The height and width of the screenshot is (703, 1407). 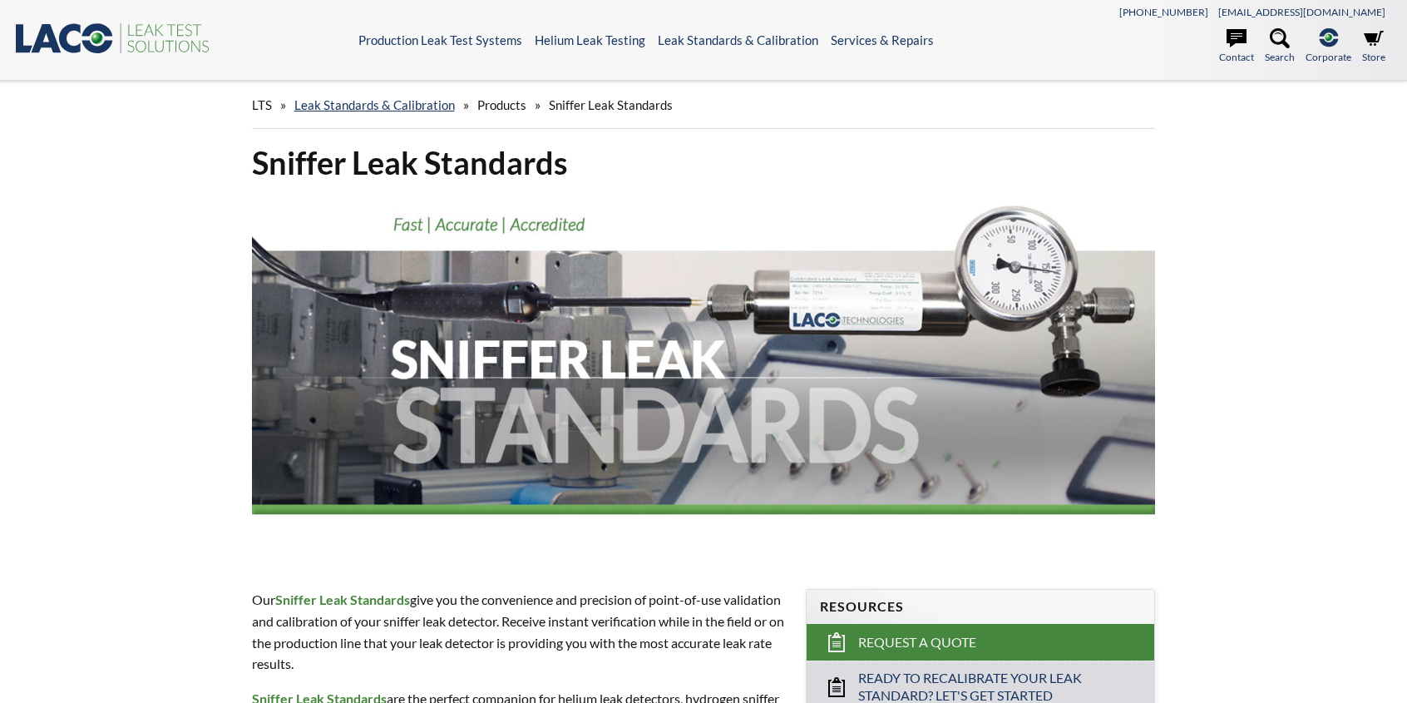 What do you see at coordinates (980, 606) in the screenshot?
I see `h4: Resources` at bounding box center [980, 606].